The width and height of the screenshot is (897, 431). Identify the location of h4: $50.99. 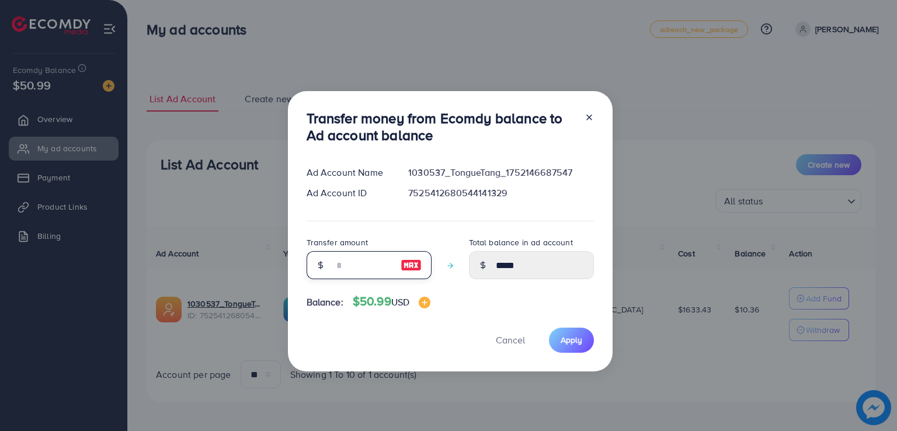
(391, 302).